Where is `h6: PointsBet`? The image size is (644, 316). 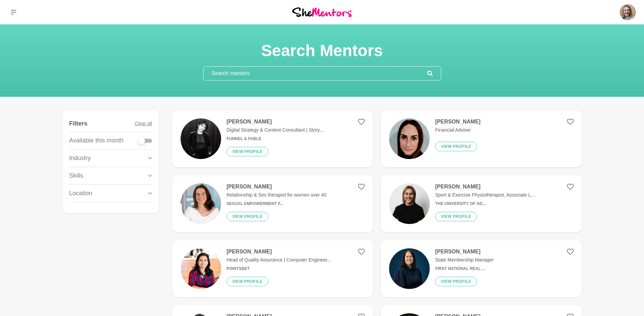
h6: PointsBet is located at coordinates (278, 268).